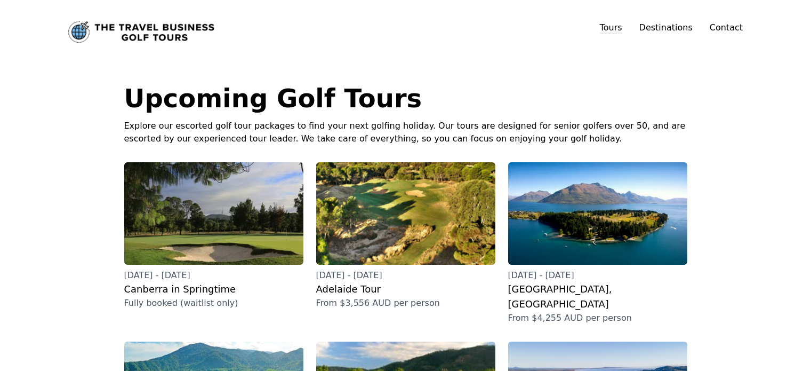 The image size is (811, 371). Describe the element at coordinates (406, 132) in the screenshot. I see `p: Explore our escorted golf tour packages to find your next golfing holiday. Our tours are designed...` at that location.